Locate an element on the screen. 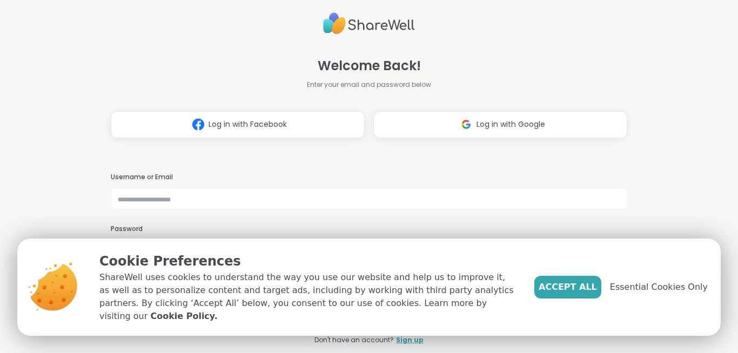  span: Accept All is located at coordinates (568, 287).